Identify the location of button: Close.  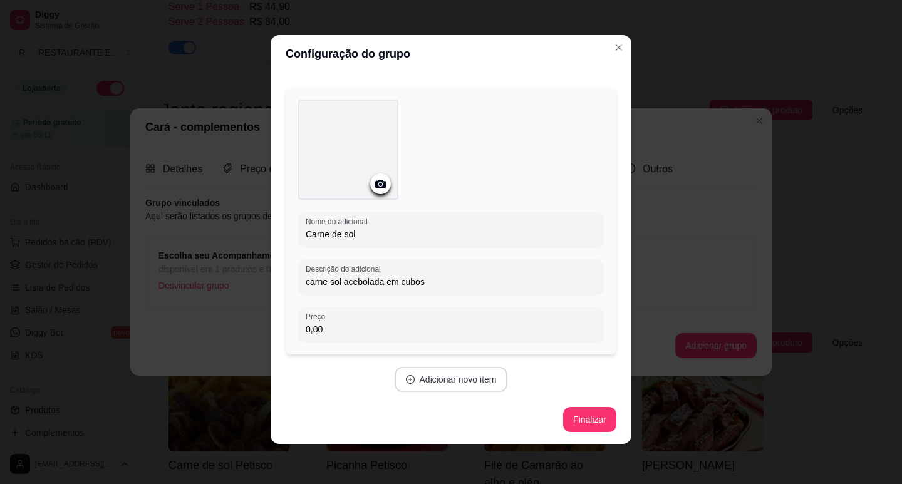
(619, 48).